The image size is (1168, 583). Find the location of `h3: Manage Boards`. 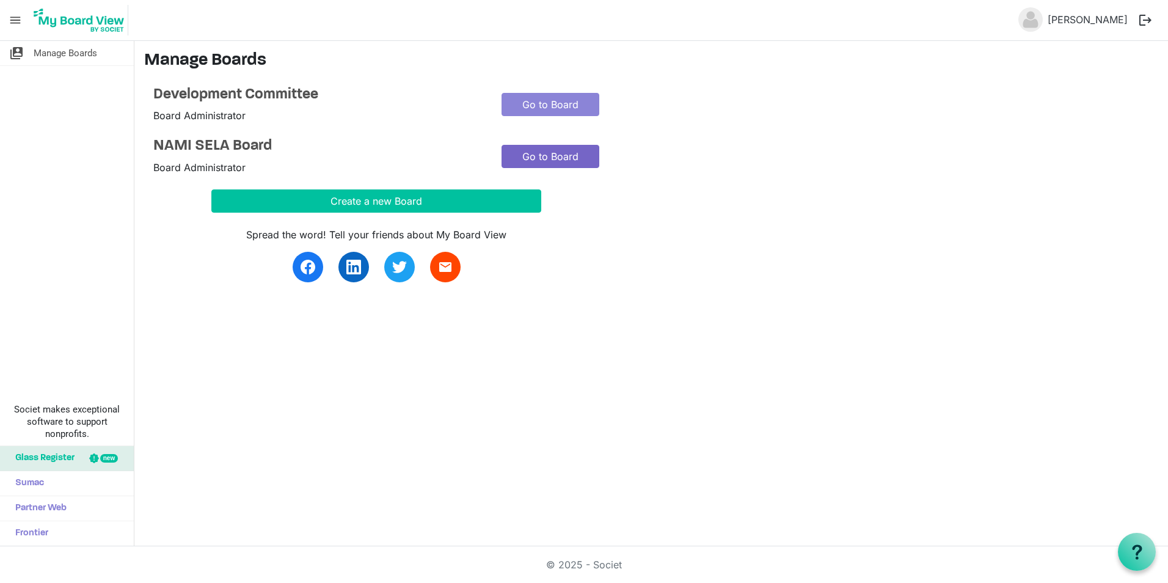

h3: Manage Boards is located at coordinates (651, 61).